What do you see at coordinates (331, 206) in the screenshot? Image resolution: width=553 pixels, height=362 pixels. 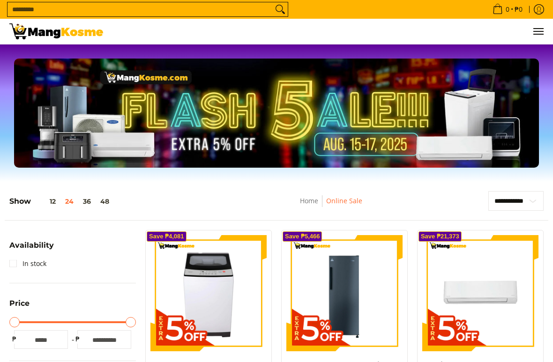 I see `nav: Breadcrumbs` at bounding box center [331, 206].